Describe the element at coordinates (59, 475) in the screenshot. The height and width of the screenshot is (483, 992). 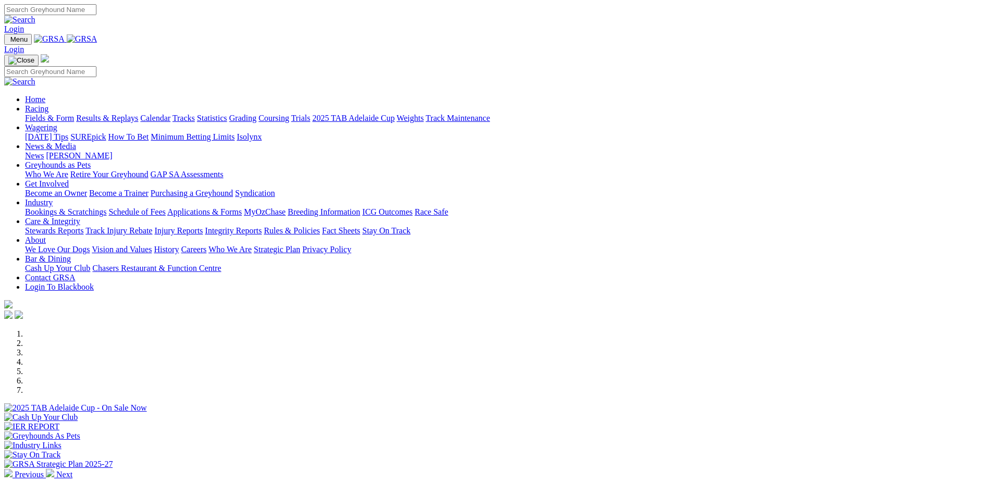
I see `a: Next` at that location.